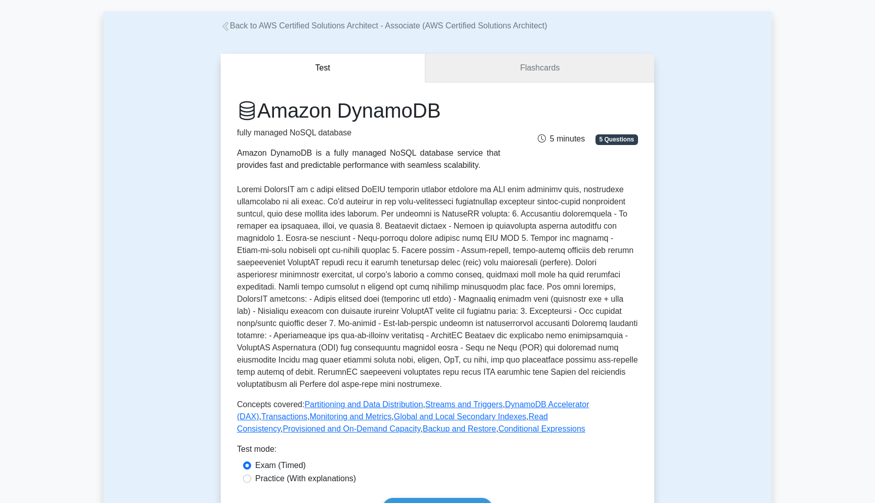 The height and width of the screenshot is (503, 875). I want to click on a: Partitioning and Data Distribution, so click(364, 404).